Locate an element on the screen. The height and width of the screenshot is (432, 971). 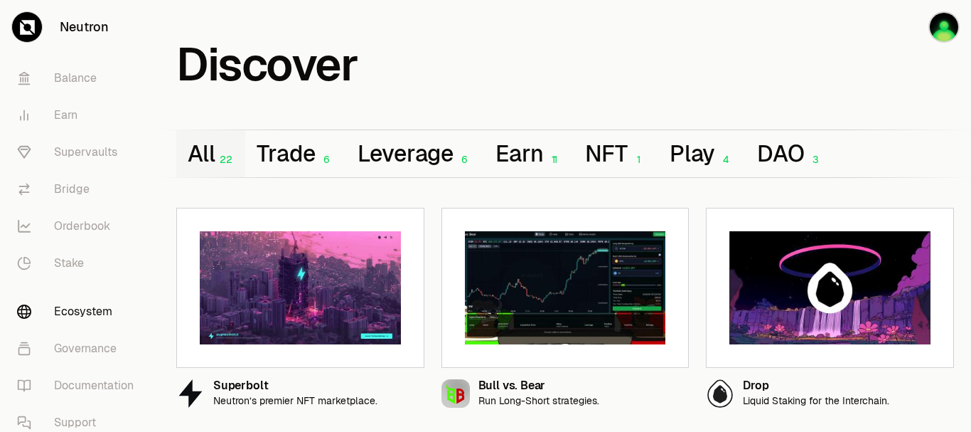
img: Superbolt preview image is located at coordinates (300, 287).